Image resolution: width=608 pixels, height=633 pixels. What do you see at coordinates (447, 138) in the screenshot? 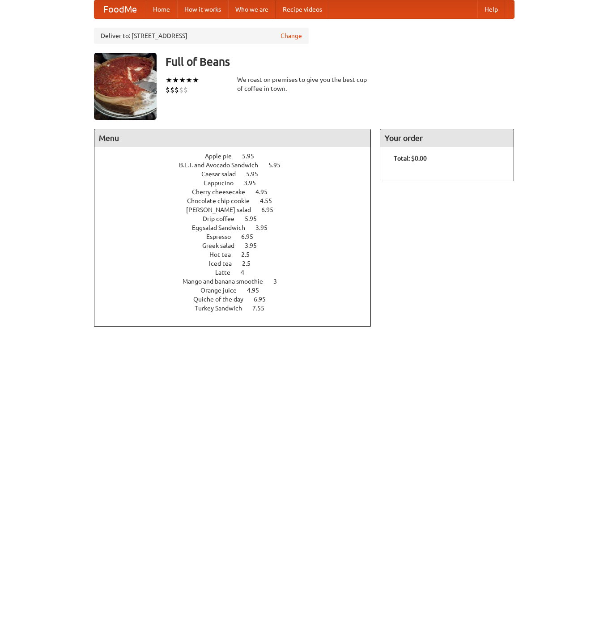
I see `h4: Your order` at bounding box center [447, 138].